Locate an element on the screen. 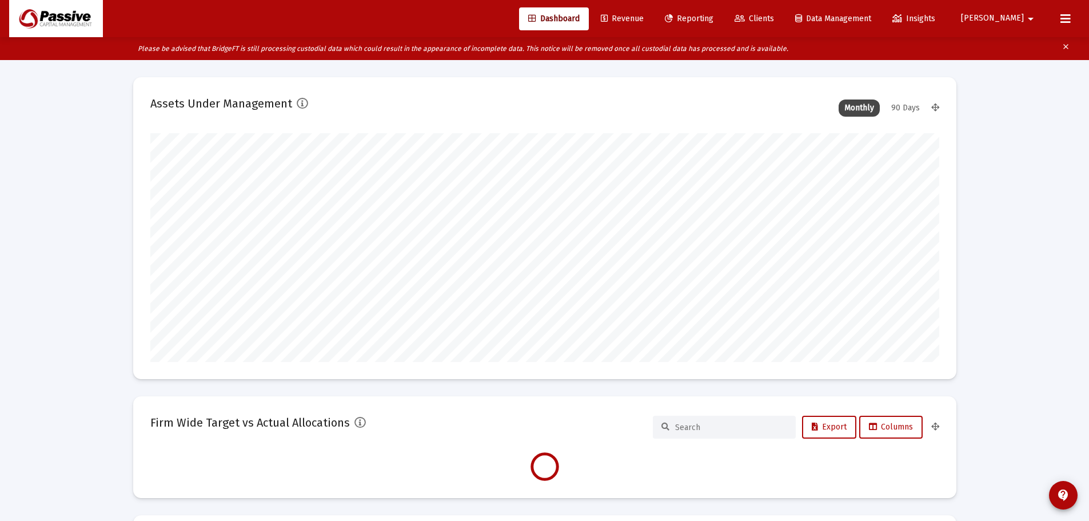 The width and height of the screenshot is (1089, 521). span: Columns is located at coordinates (891, 427).